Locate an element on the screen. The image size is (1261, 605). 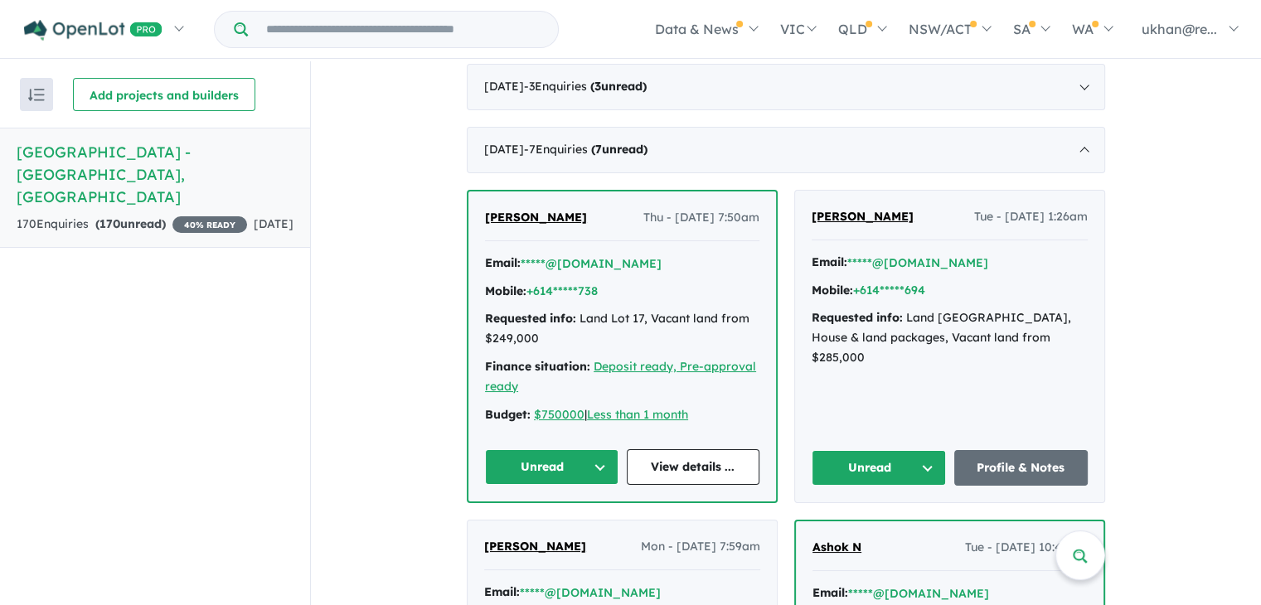
a: Deposit ready, Pre-approval ready is located at coordinates (620, 376).